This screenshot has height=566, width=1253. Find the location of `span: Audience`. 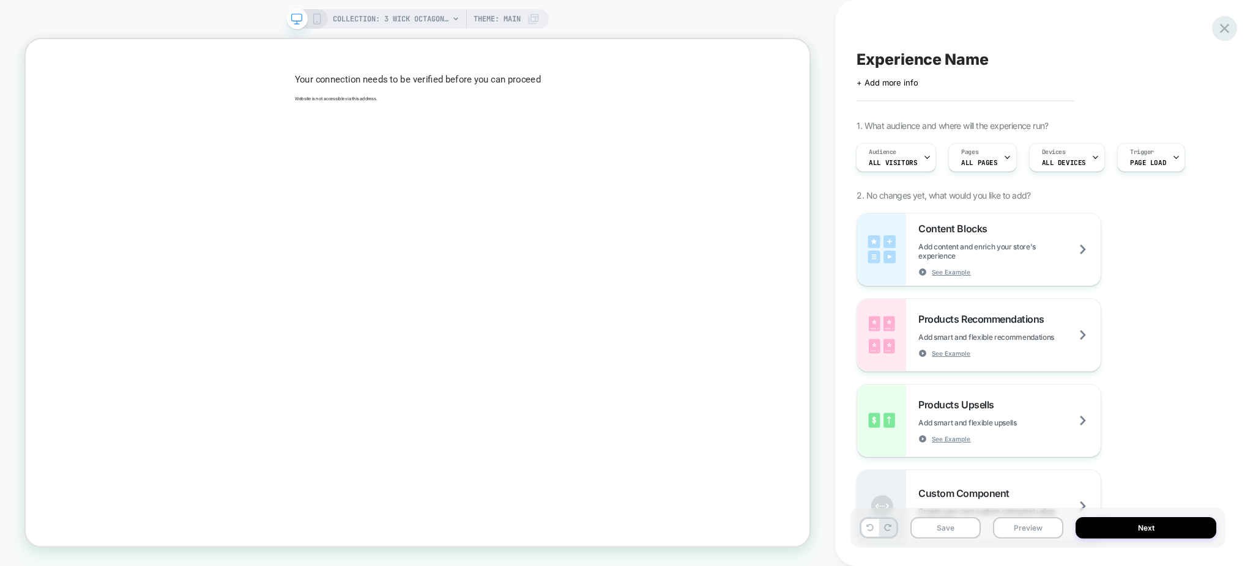

span: Audience is located at coordinates (882, 152).